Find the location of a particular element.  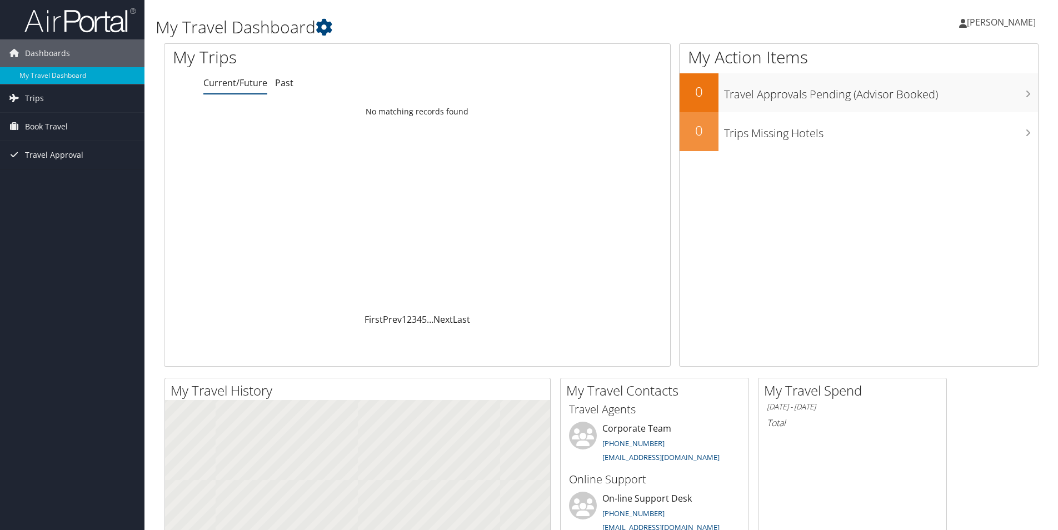

a: Prev is located at coordinates (392, 319).